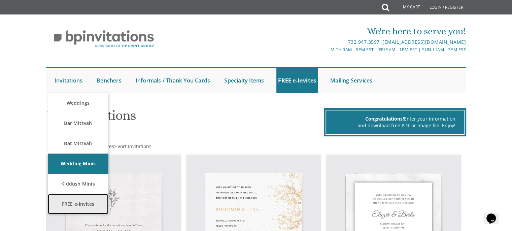  What do you see at coordinates (68, 80) in the screenshot?
I see `a: Invitations` at bounding box center [68, 80].